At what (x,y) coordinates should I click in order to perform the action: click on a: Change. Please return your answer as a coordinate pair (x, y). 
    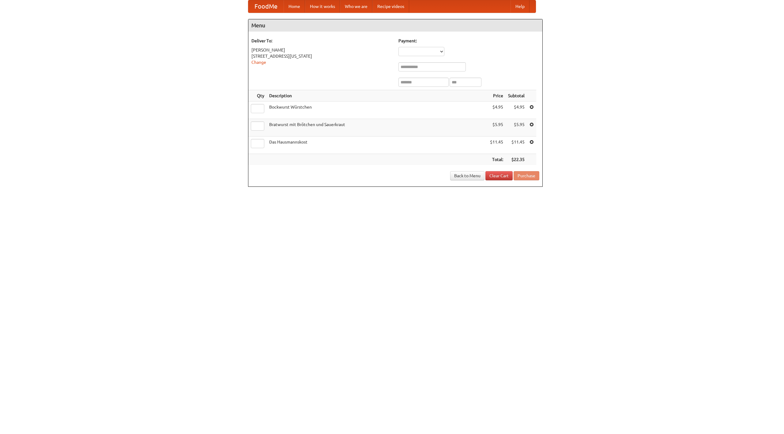
    Looking at the image, I should click on (259, 62).